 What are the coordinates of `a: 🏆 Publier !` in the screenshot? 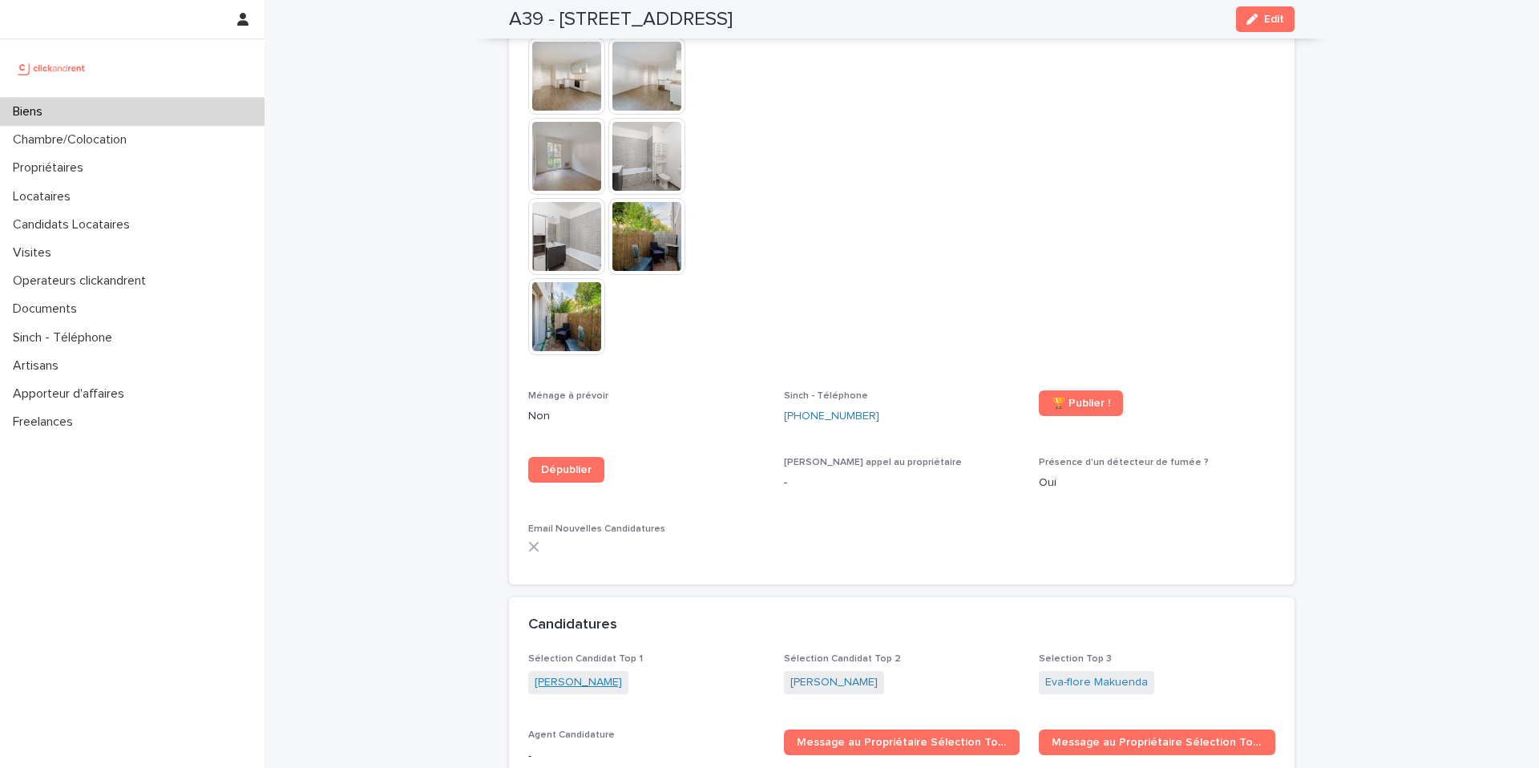 It's located at (1081, 403).